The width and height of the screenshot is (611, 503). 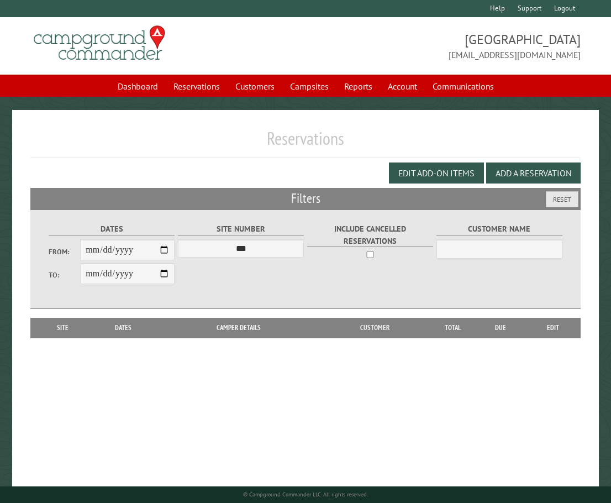 I want to click on label: Site Number, so click(x=241, y=229).